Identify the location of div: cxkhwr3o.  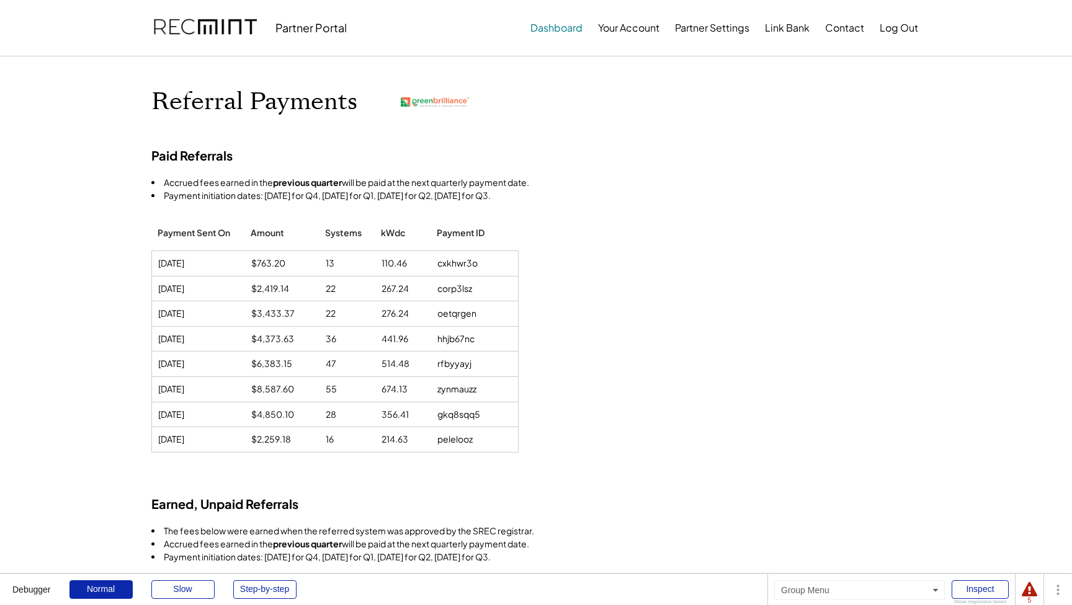
(474, 264).